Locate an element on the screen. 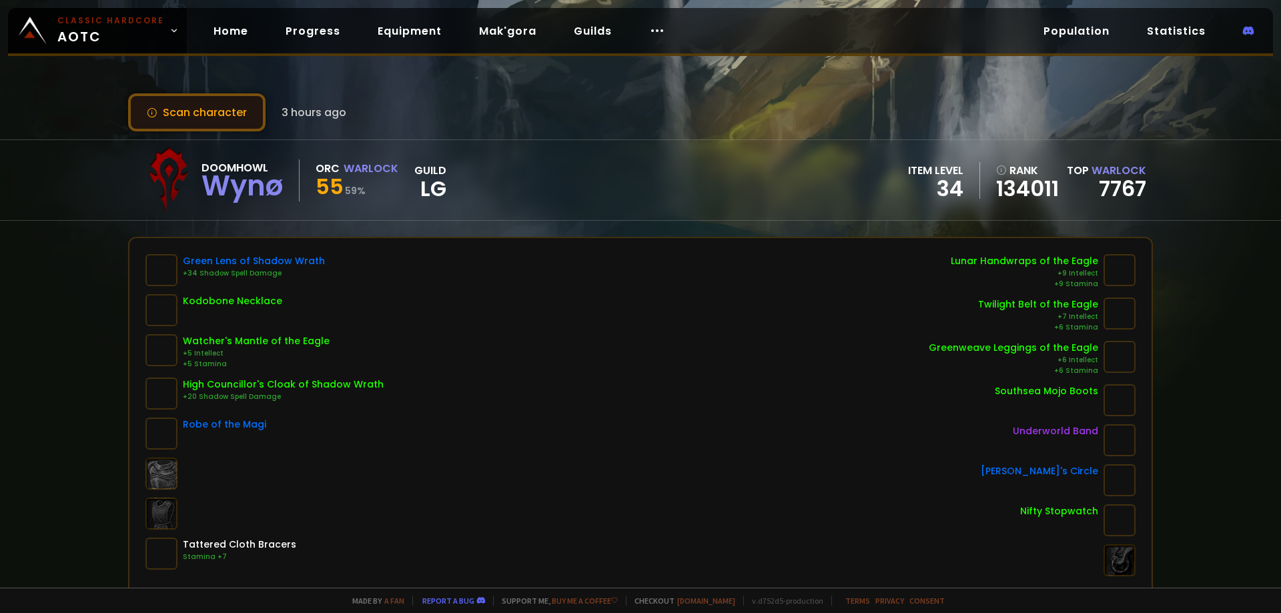 This screenshot has height=613, width=1281. div: Watcher's Mantle of the Eagle is located at coordinates (256, 341).